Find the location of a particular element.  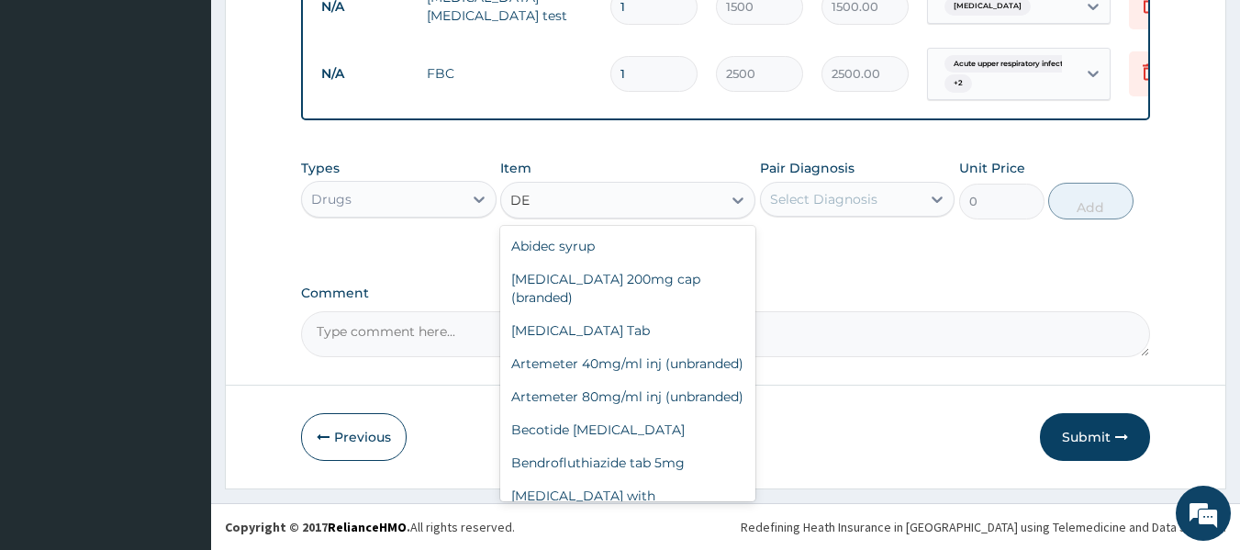

div: Minimize live chat window is located at coordinates (323, 31).